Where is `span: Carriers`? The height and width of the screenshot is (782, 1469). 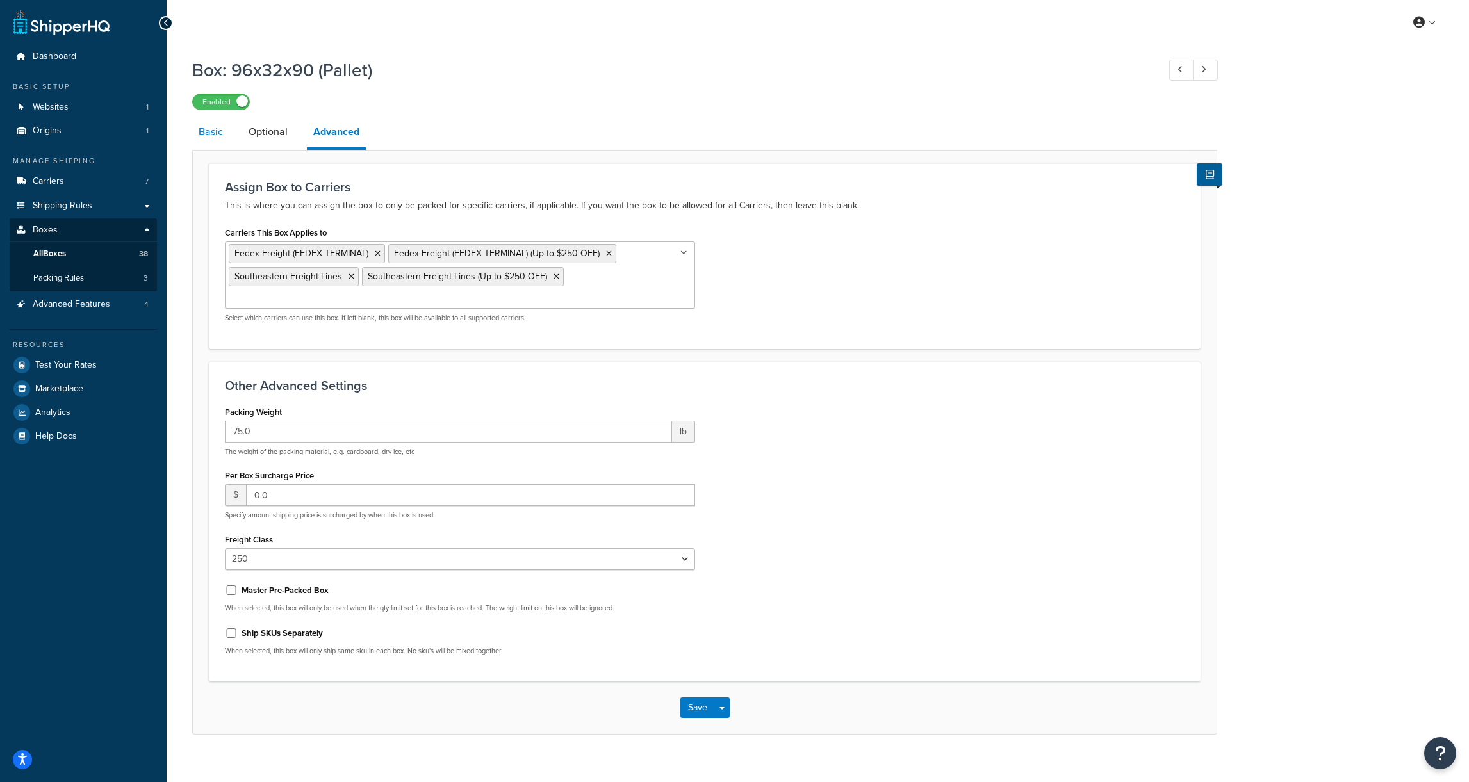
span: Carriers is located at coordinates (48, 181).